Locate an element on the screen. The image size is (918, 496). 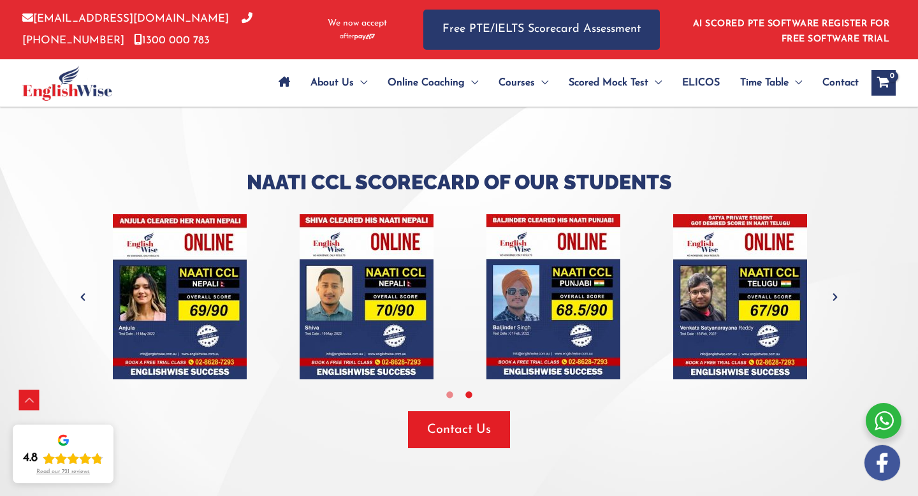
img: Afterpay-Logo is located at coordinates (357, 36).